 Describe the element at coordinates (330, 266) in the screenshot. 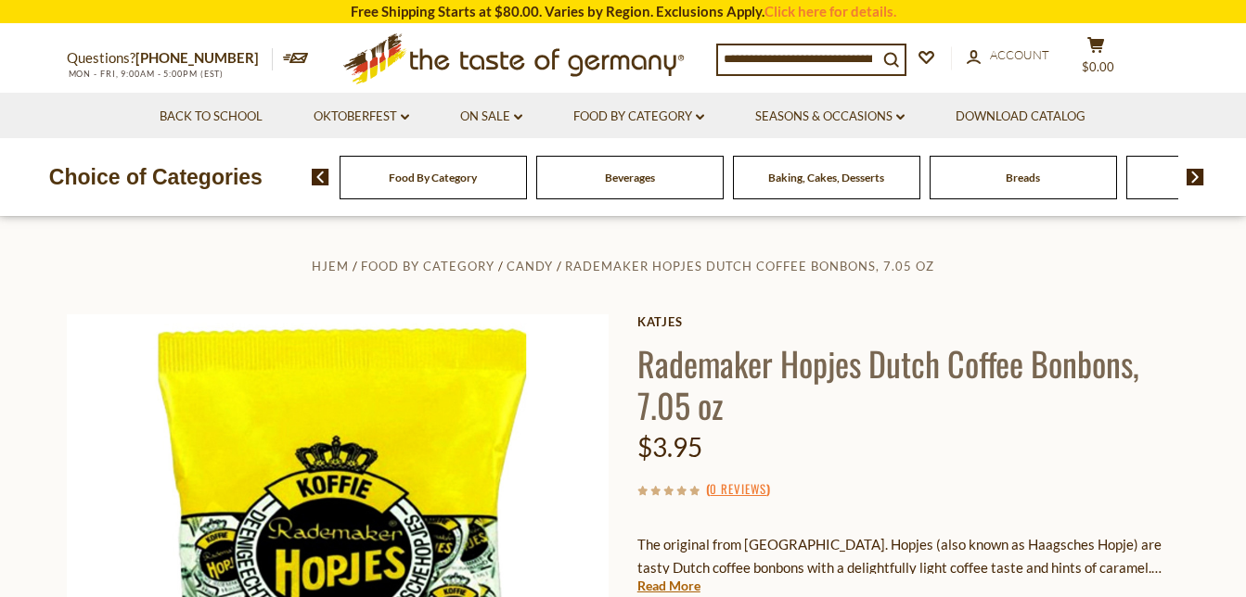

I see `a: Hjem` at that location.